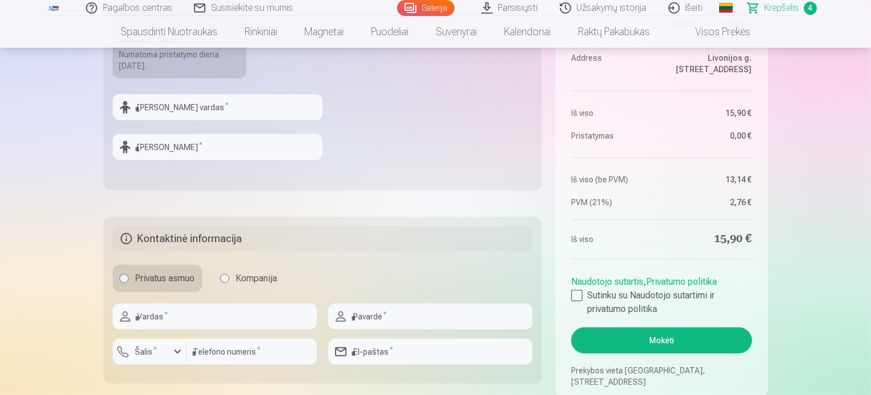  Describe the element at coordinates (456, 32) in the screenshot. I see `a: Suvenyrai` at that location.